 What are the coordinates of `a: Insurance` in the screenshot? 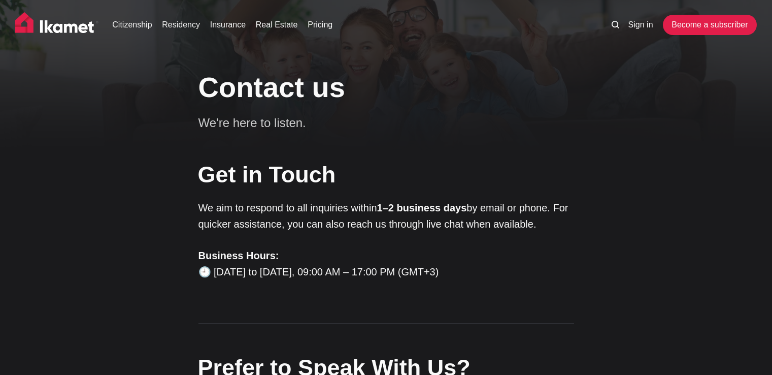 It's located at (228, 25).